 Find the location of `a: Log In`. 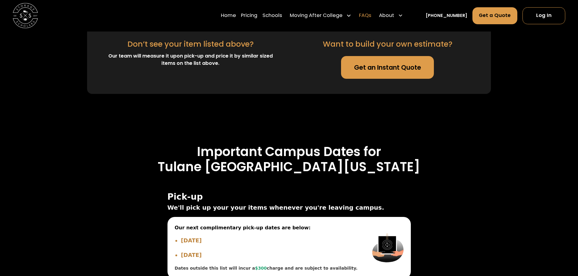

a: Log In is located at coordinates (544, 16).